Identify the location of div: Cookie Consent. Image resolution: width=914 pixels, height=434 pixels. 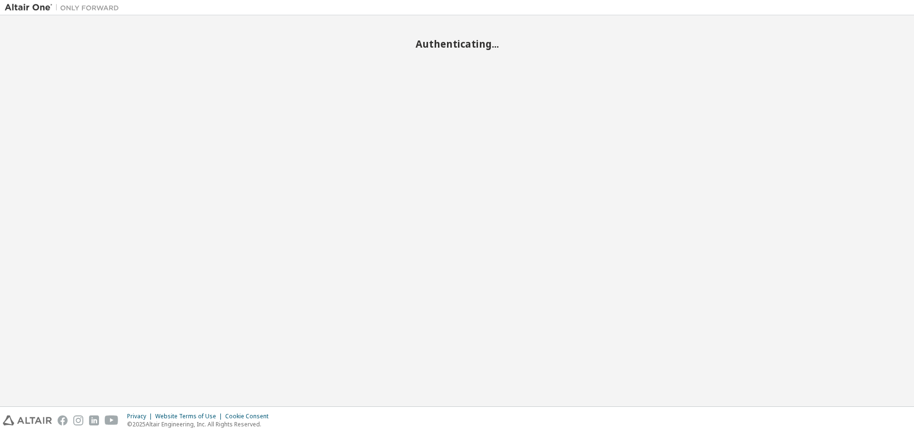
(249, 416).